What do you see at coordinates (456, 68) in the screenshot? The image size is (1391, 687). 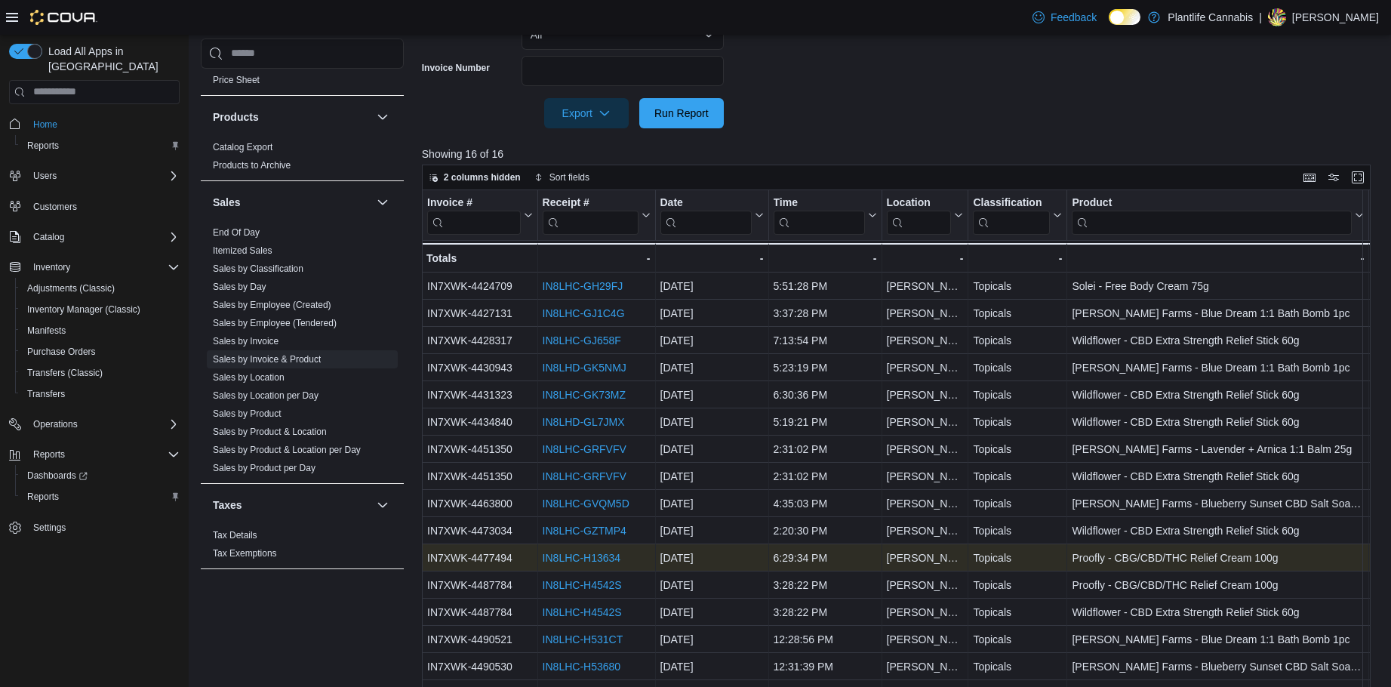 I see `label: Invoice Number` at bounding box center [456, 68].